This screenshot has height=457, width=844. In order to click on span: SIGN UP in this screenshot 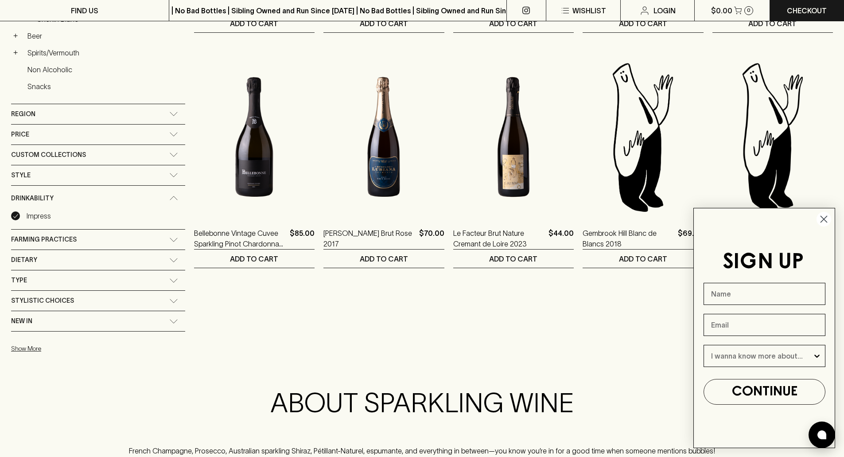, I will do `click(763, 262)`.